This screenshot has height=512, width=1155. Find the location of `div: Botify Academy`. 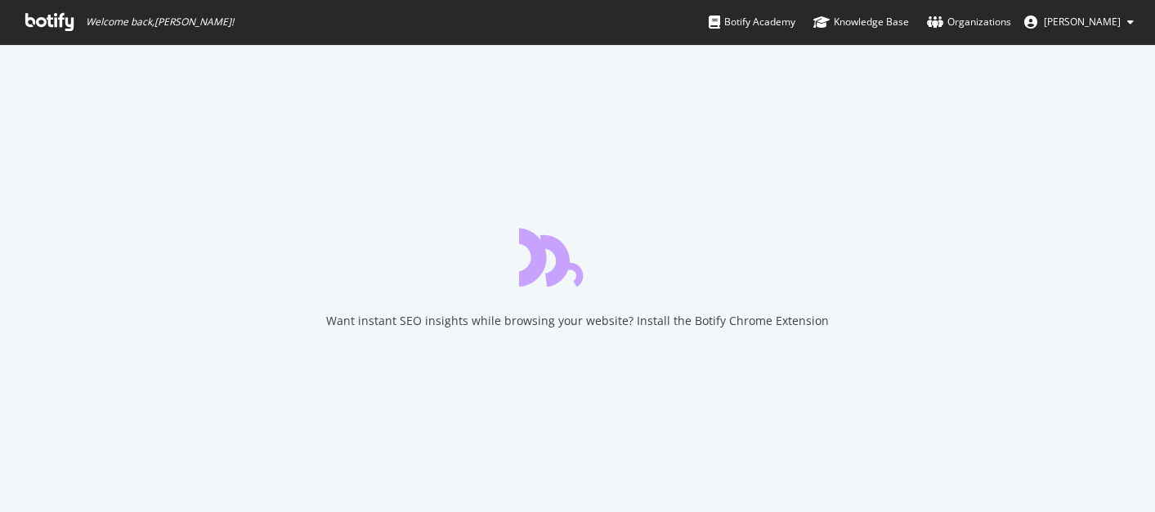

div: Botify Academy is located at coordinates (752, 22).